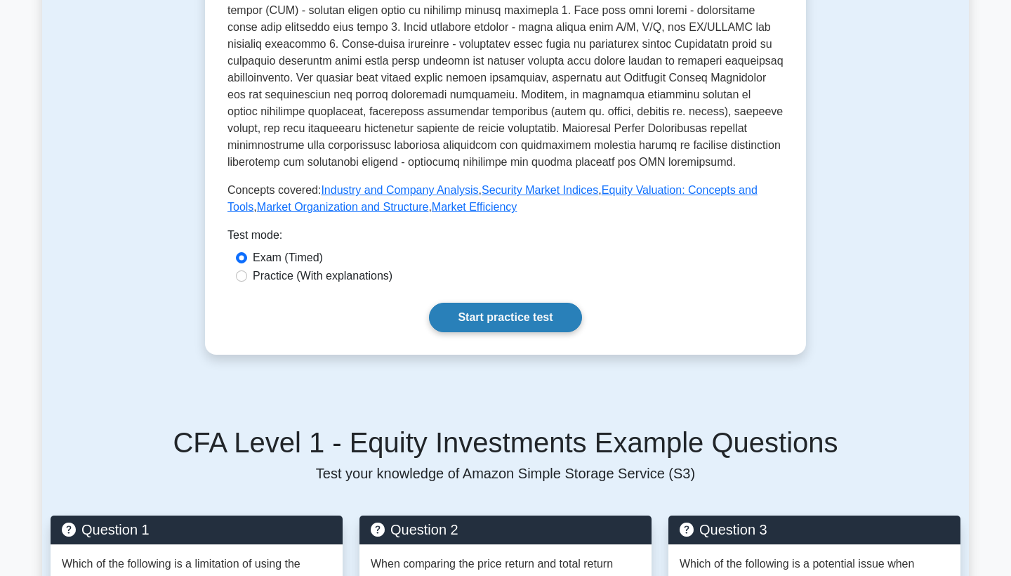  I want to click on a: Market Organization and Structure, so click(343, 206).